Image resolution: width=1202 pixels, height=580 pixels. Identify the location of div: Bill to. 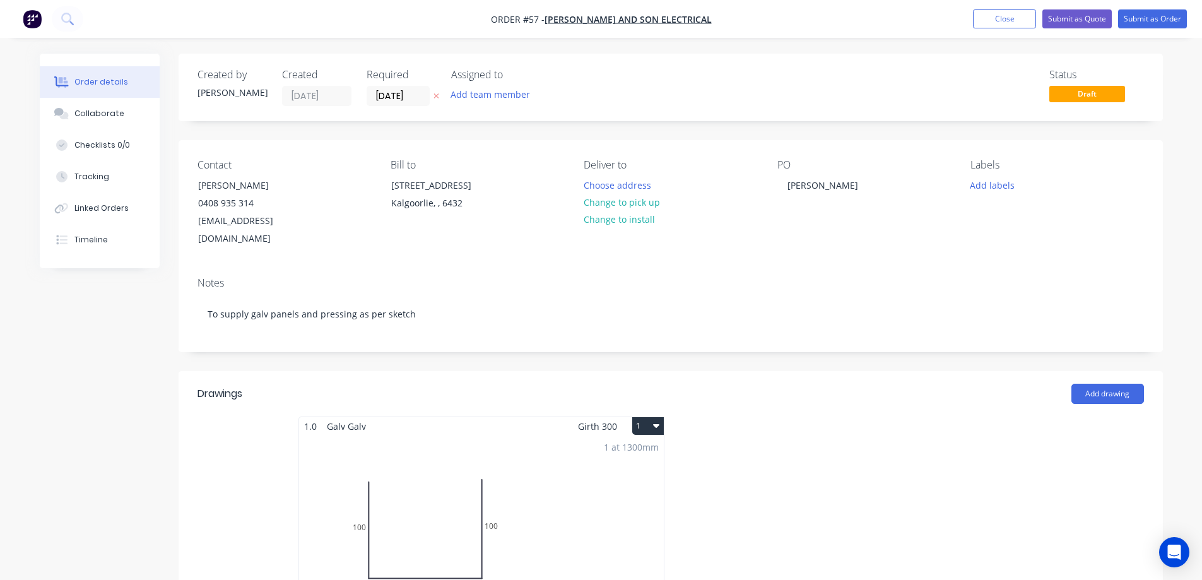
(477, 165).